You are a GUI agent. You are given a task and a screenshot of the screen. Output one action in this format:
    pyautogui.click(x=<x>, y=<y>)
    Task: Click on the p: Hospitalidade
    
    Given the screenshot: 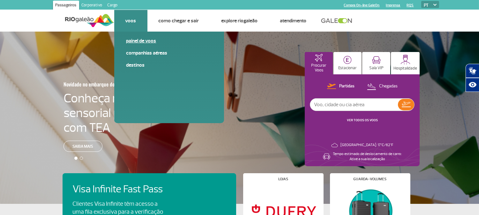 What is the action you would take?
    pyautogui.click(x=405, y=68)
    